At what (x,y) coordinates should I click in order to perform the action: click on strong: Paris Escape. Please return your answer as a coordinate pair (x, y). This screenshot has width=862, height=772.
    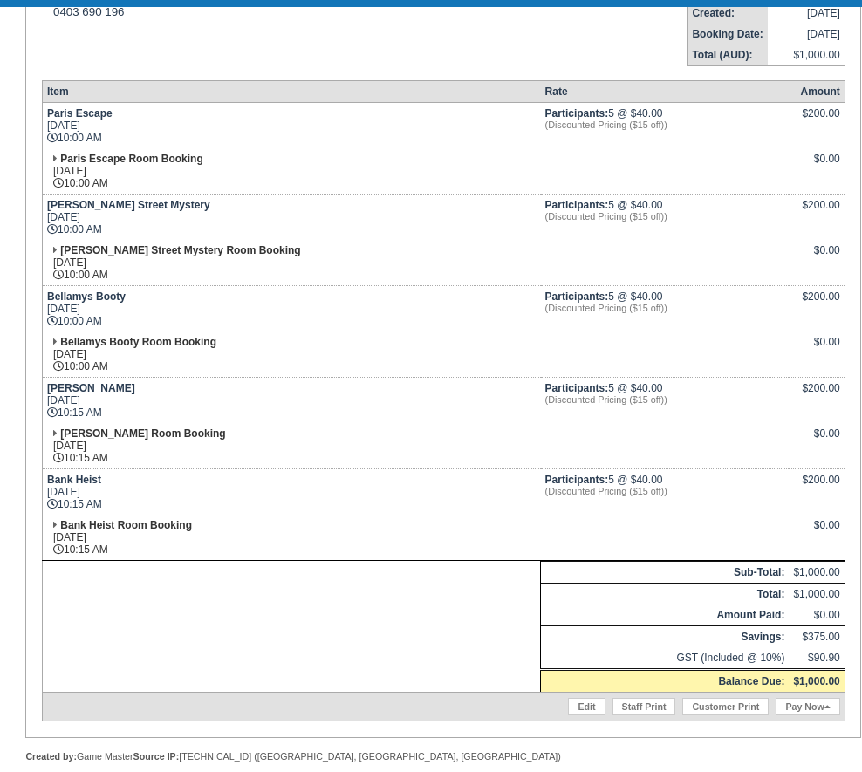
    Looking at the image, I should click on (79, 113).